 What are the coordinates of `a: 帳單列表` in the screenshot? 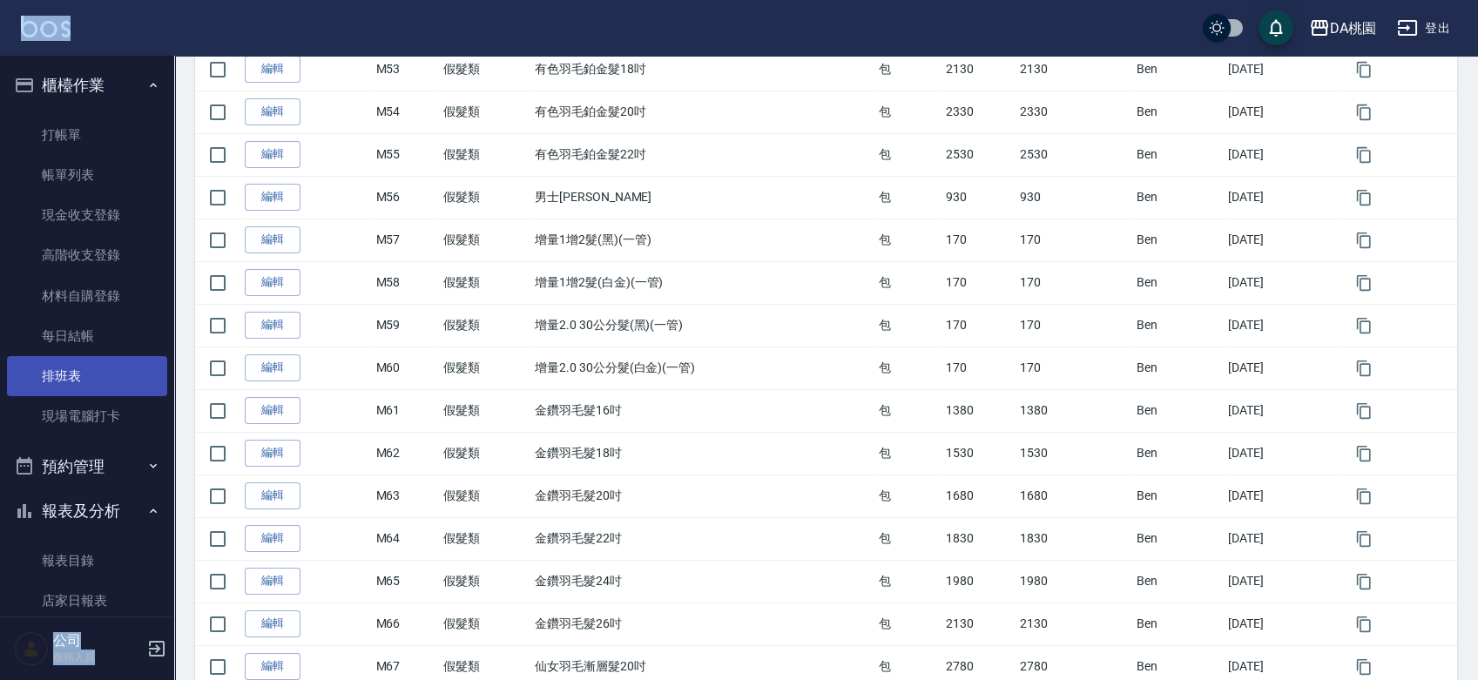 It's located at (87, 175).